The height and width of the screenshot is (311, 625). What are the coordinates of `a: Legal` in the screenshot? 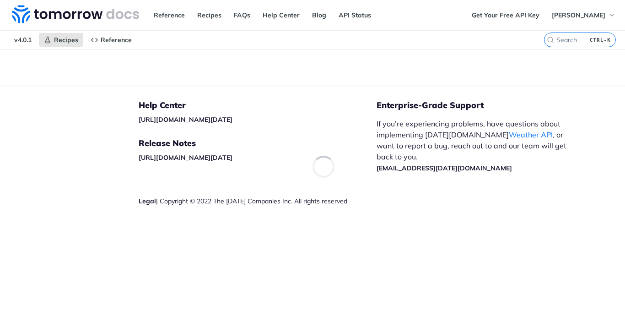 It's located at (147, 201).